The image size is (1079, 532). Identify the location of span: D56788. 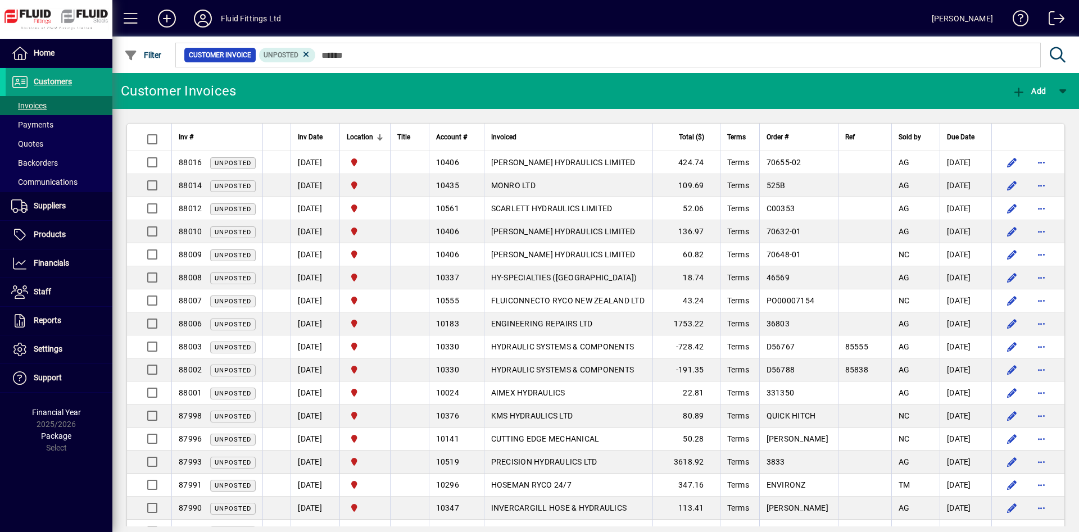
(781, 370).